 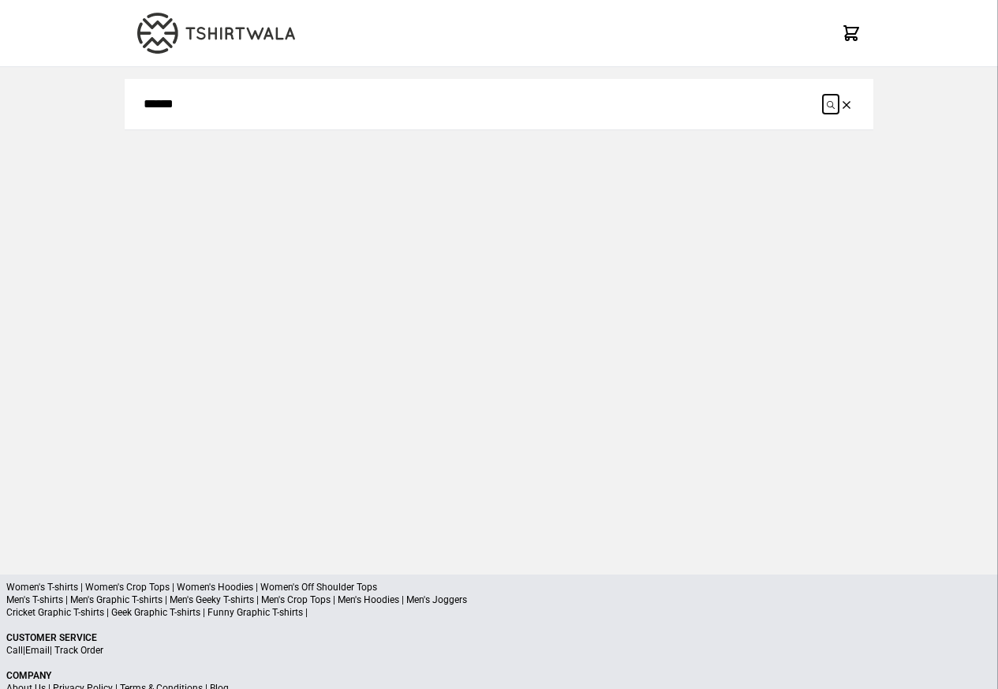 What do you see at coordinates (216, 33) in the screenshot?
I see `img: TW-LOGO-400-104.png` at bounding box center [216, 33].